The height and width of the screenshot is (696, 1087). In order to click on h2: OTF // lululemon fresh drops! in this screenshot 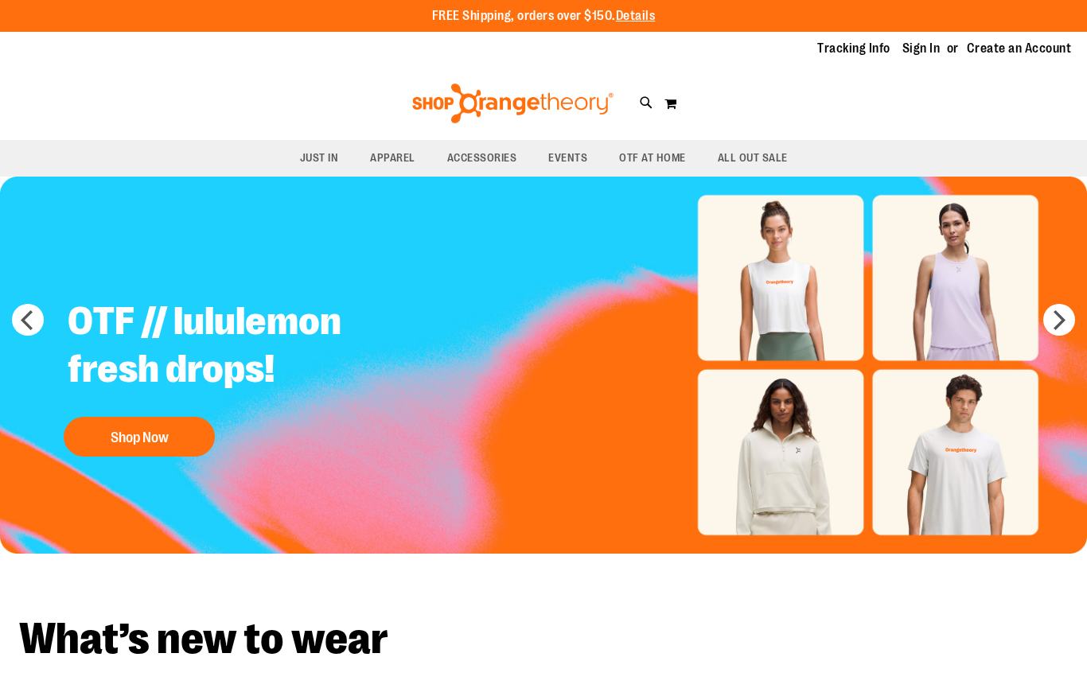, I will do `click(253, 347)`.